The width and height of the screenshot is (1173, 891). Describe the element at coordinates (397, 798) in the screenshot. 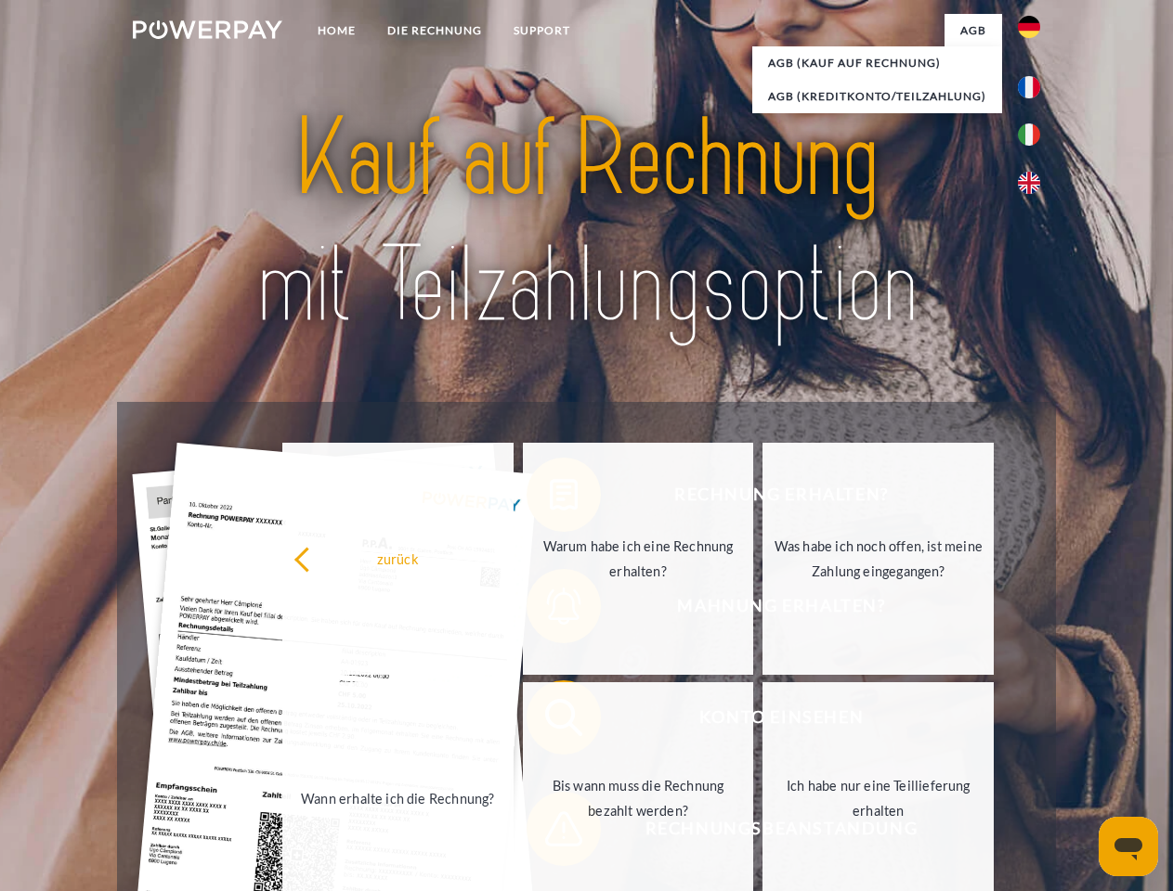

I see `div: Wann erhalte ich die Rechnung?` at that location.